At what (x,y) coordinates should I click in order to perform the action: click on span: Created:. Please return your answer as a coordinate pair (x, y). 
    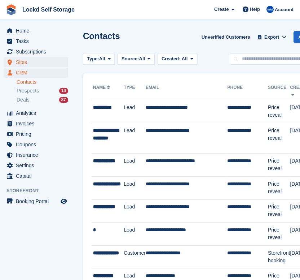
    Looking at the image, I should click on (171, 58).